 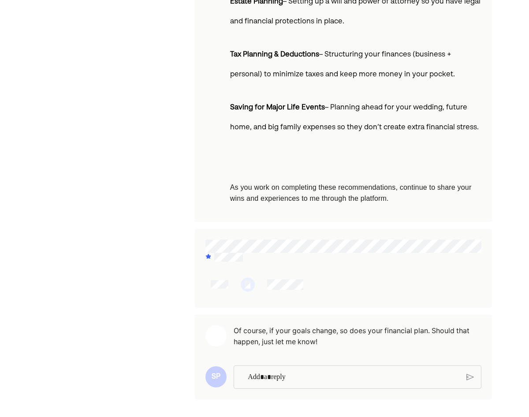 I want to click on span: – Structuring your finances (business + personal) to minimize taxes and keep more money in your p..., so click(x=342, y=64).